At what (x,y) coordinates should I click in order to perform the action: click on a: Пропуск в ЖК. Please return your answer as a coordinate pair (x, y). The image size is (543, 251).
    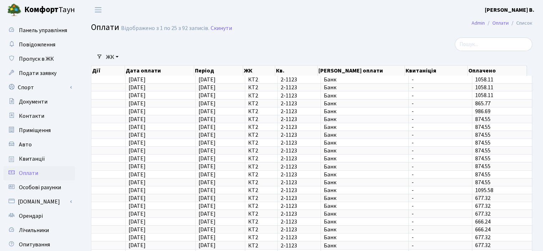
    Looking at the image, I should click on (39, 59).